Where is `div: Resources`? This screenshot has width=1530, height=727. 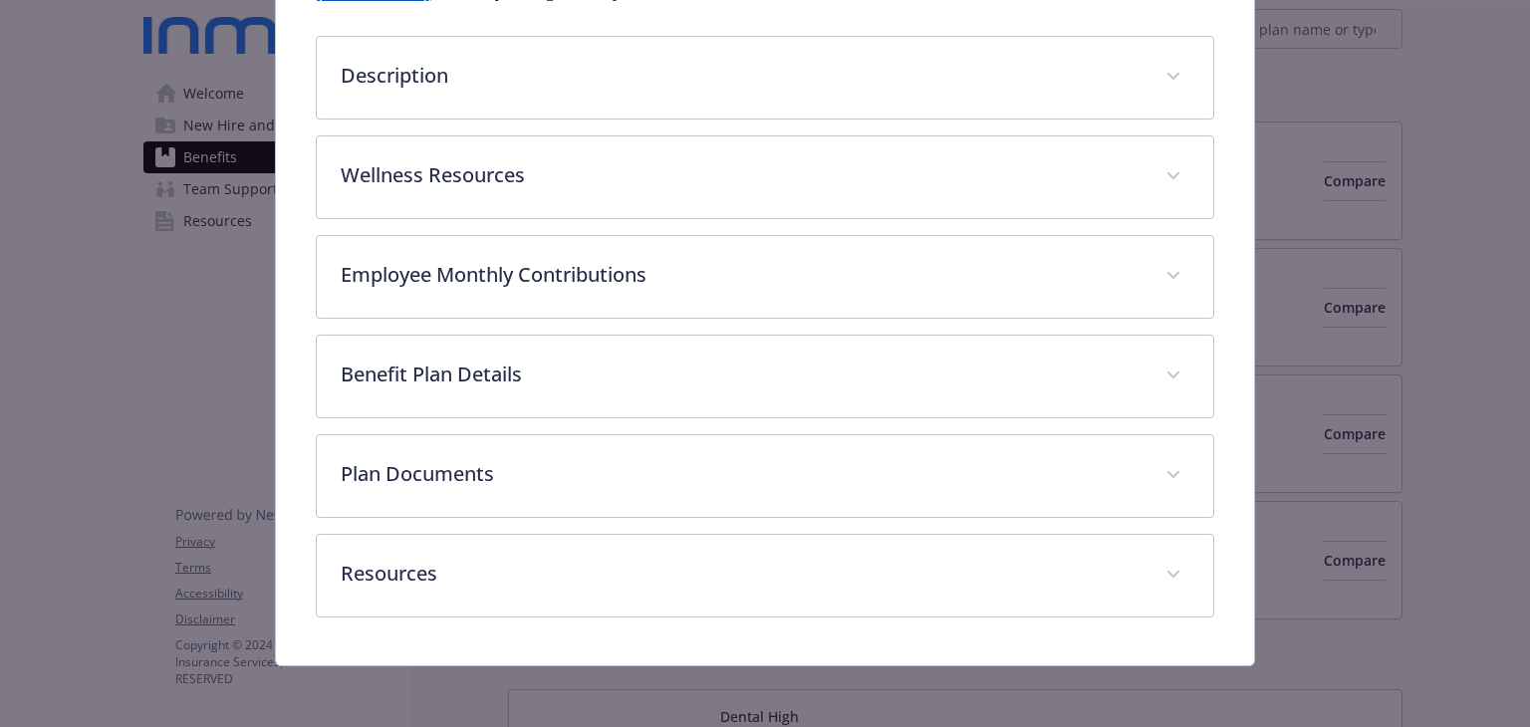
div: Resources is located at coordinates (764, 576).